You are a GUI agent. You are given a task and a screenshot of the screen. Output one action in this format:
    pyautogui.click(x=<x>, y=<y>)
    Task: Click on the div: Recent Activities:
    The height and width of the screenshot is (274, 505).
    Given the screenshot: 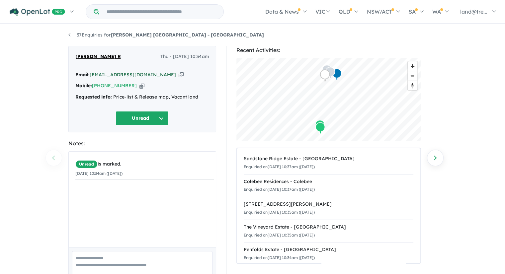 What is the action you would take?
    pyautogui.click(x=328, y=50)
    